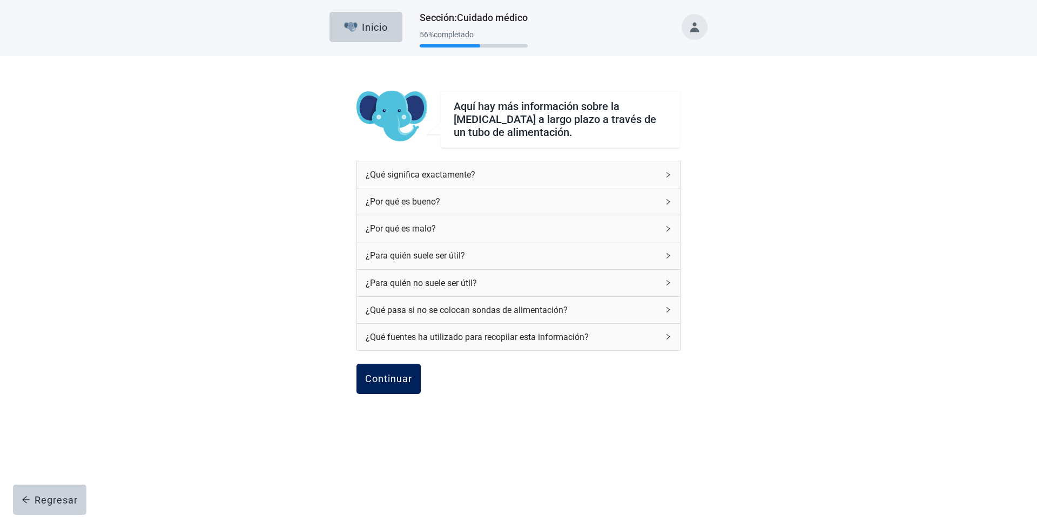 This screenshot has height=517, width=1037. Describe the element at coordinates (474, 35) in the screenshot. I see `div: 56 % completado` at that location.